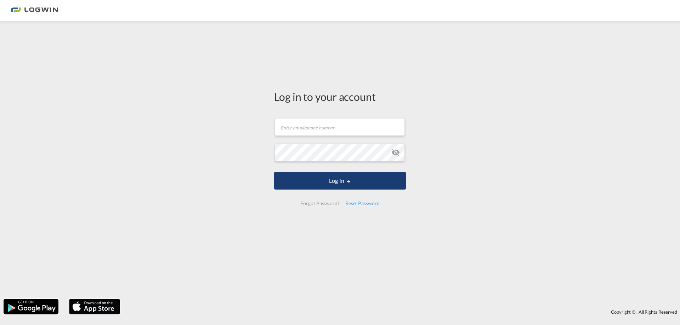 The width and height of the screenshot is (680, 325). I want to click on img: apple.png, so click(95, 307).